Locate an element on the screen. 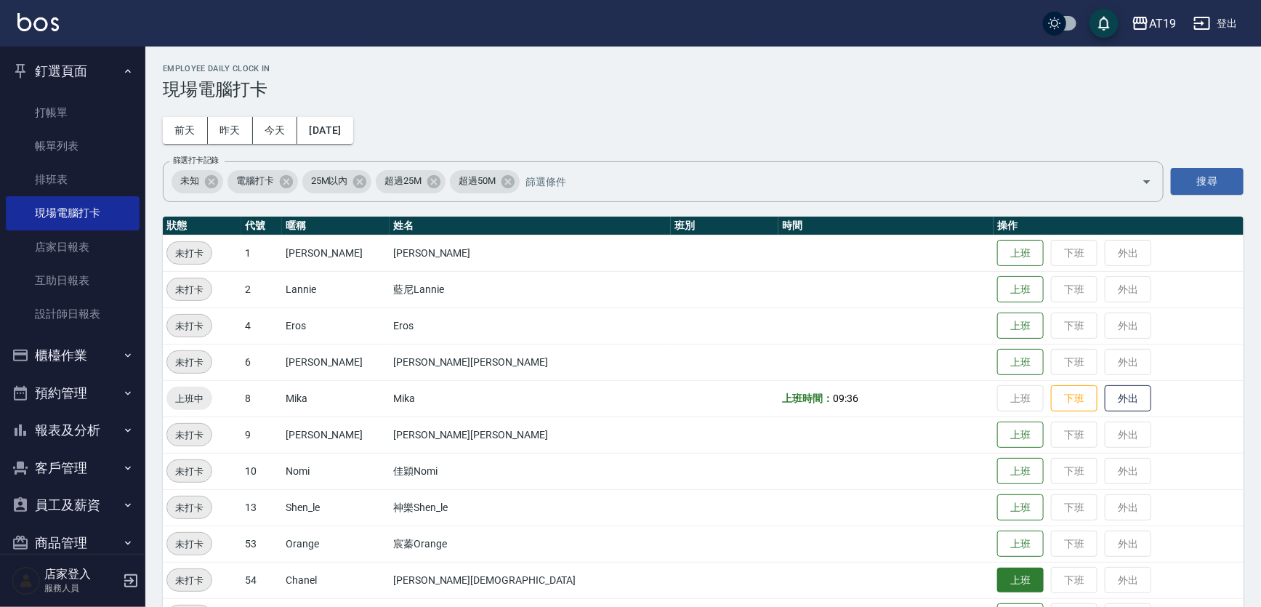 The width and height of the screenshot is (1261, 607). button: 釘選頁面 is located at coordinates (73, 71).